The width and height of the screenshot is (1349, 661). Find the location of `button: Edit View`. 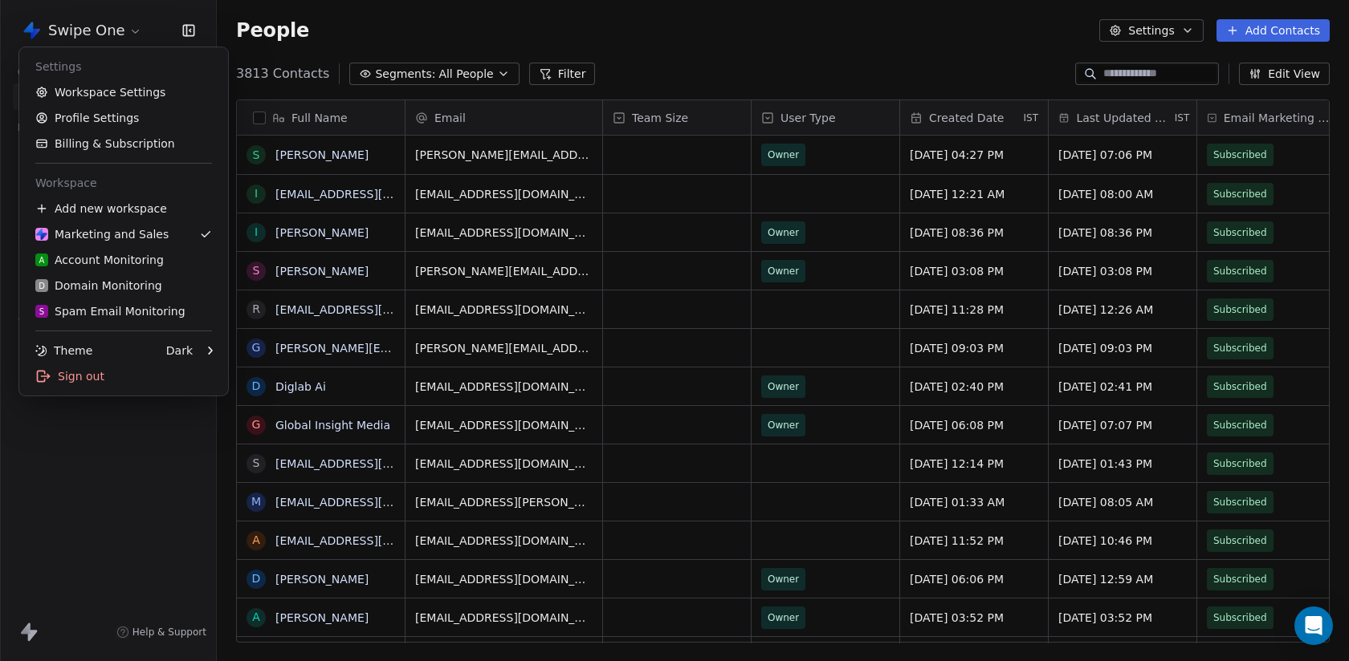

button: Edit View is located at coordinates (1284, 74).